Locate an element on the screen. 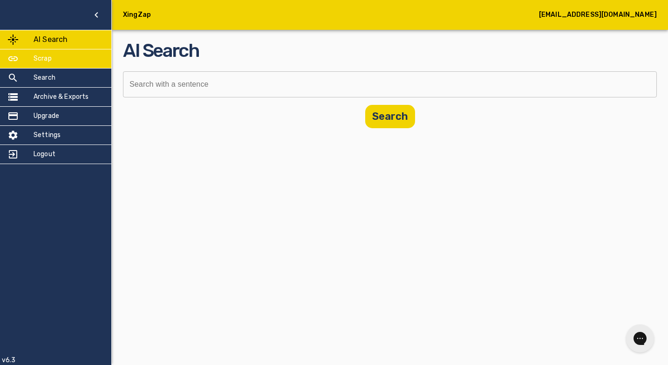  h5: Settings is located at coordinates (47, 135).